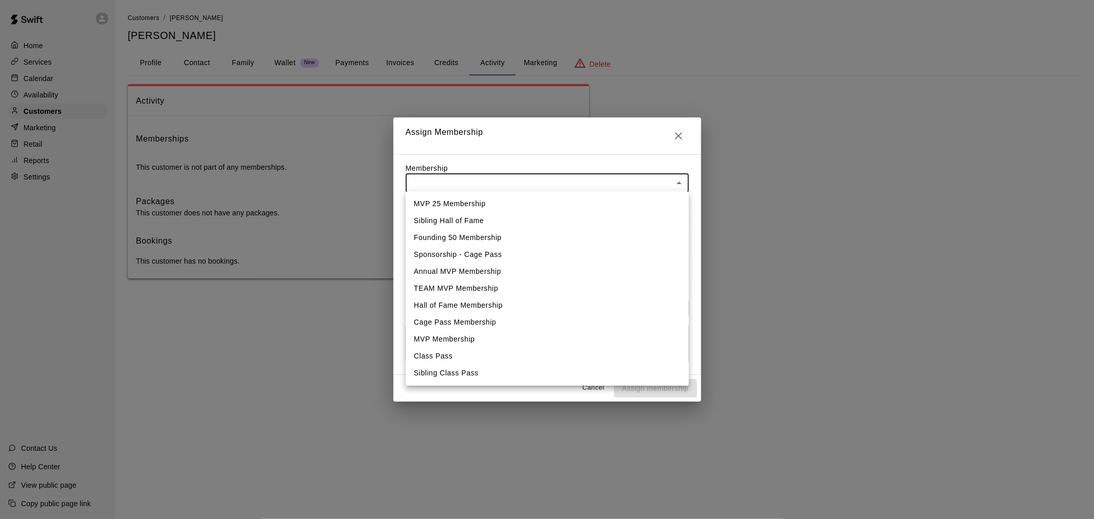 This screenshot has width=1094, height=519. Describe the element at coordinates (547, 254) in the screenshot. I see `li: Sponsorship - Cage Pass` at that location.